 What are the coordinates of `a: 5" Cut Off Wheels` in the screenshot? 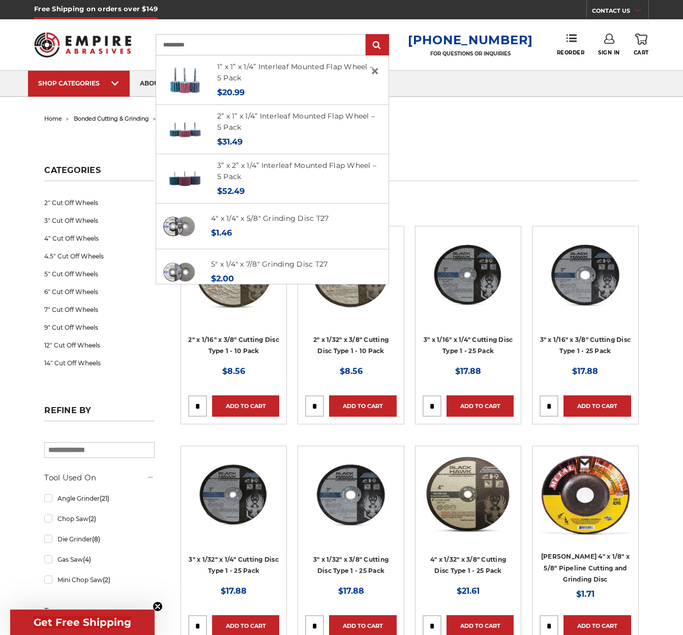 It's located at (99, 274).